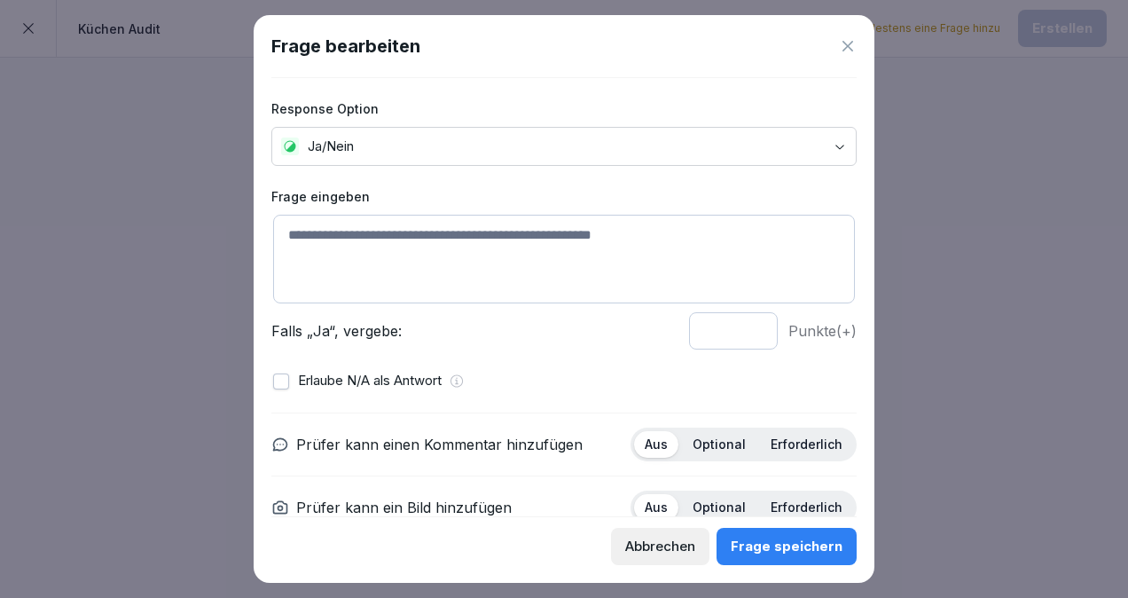 This screenshot has width=1128, height=598. Describe the element at coordinates (404, 507) in the screenshot. I see `p: Prüfer kann ein Bild hinzufügen` at that location.